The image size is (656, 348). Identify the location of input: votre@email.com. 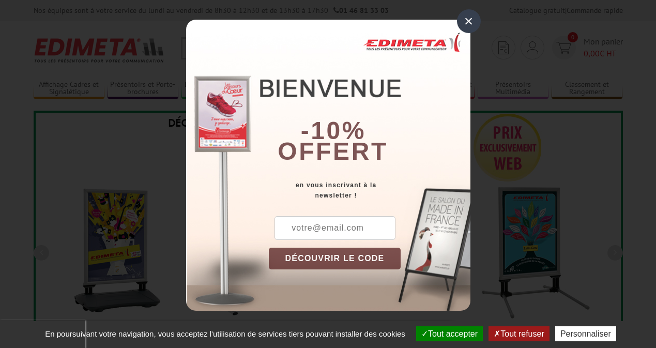
(335, 228).